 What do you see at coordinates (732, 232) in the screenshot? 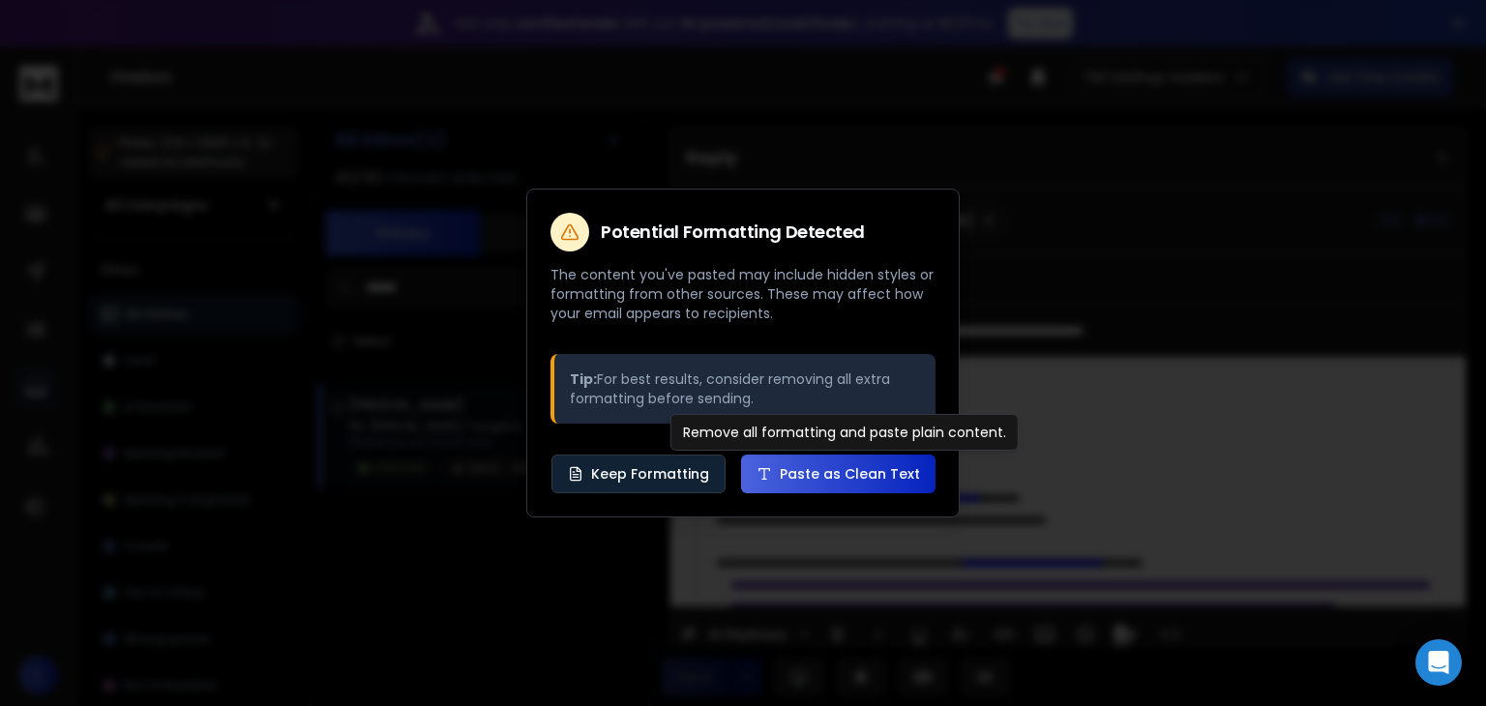
I see `h2: Potential Formatting Detected` at bounding box center [732, 232].